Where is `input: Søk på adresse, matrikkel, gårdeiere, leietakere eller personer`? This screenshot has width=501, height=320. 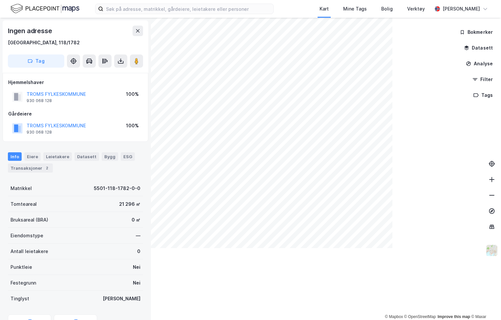 input: Søk på adresse, matrikkel, gårdeiere, leietakere eller personer is located at coordinates (188, 9).